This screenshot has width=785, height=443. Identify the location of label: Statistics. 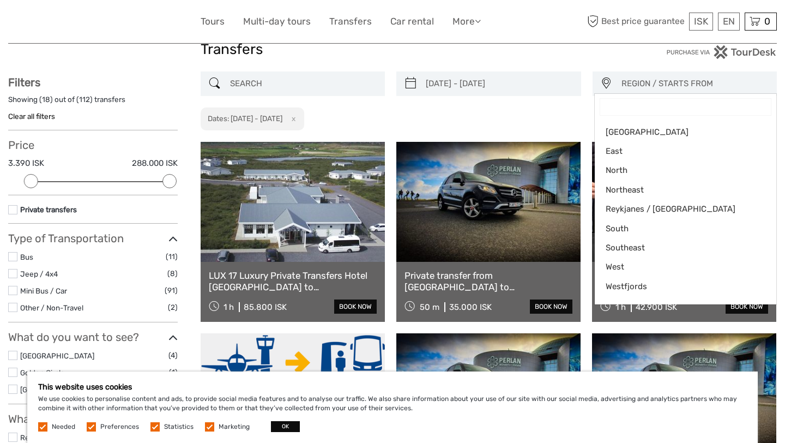
(179, 427).